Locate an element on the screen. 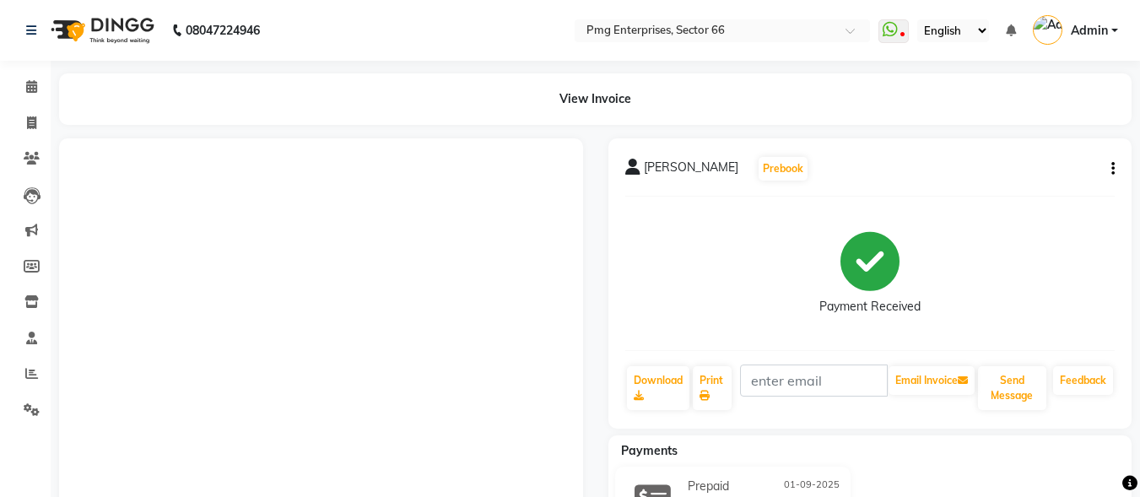  div: Payment Received is located at coordinates (870, 306).